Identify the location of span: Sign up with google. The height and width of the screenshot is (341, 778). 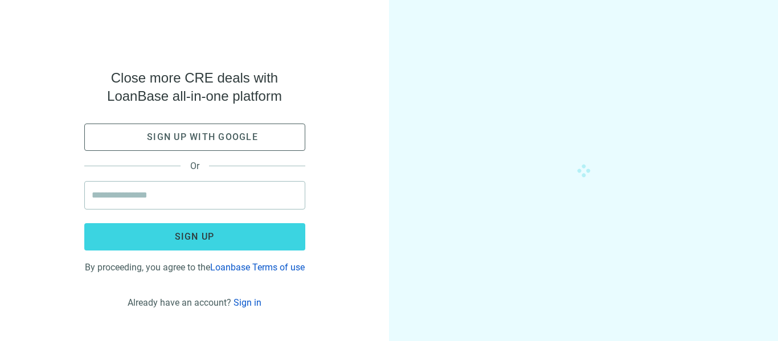
(202, 137).